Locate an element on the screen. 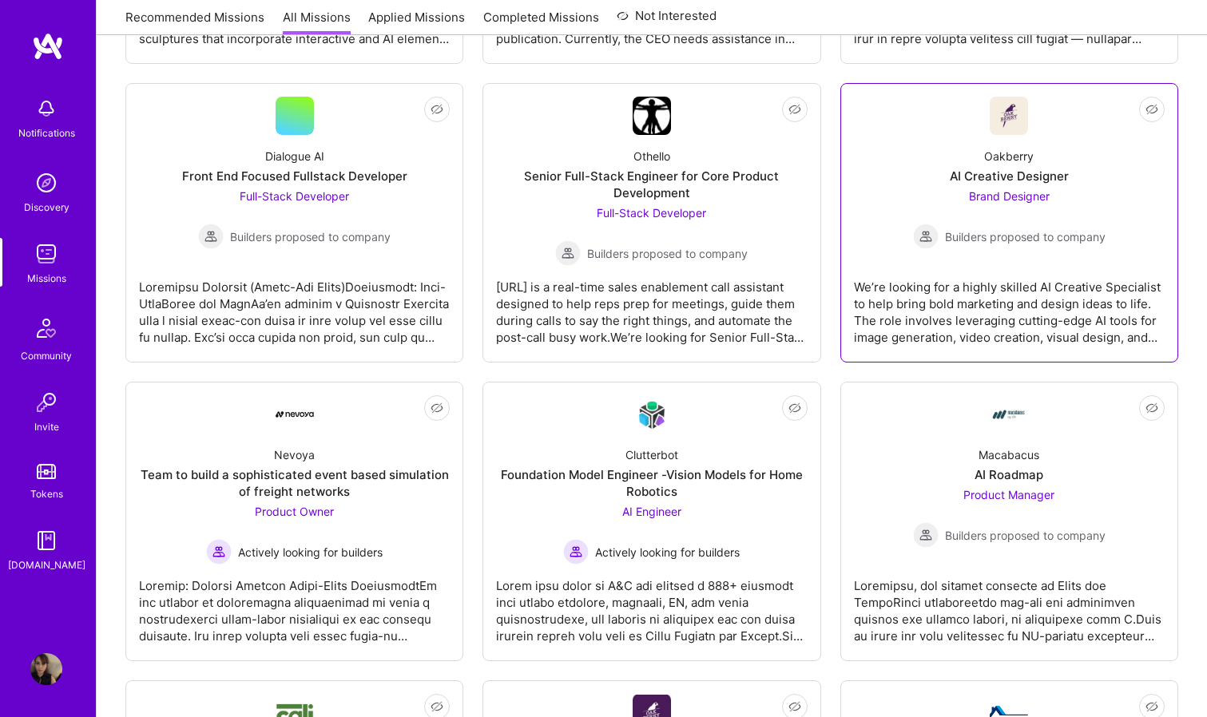  span: Product Manager is located at coordinates (1009, 495).